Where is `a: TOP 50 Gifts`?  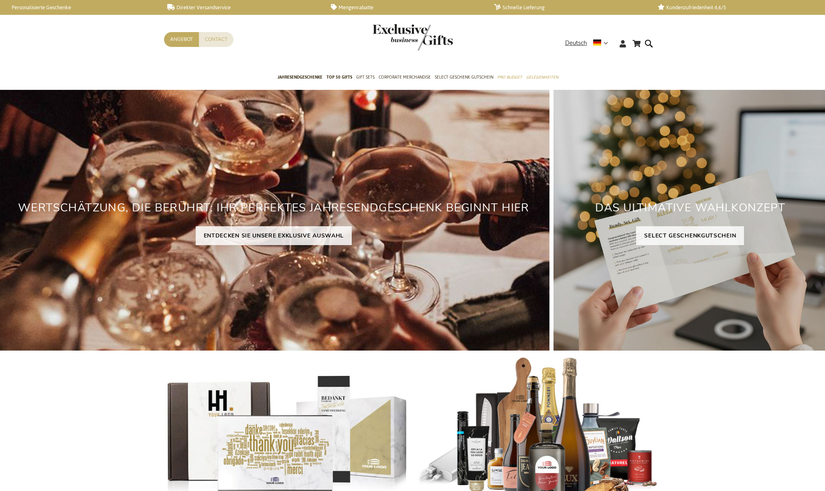
a: TOP 50 Gifts is located at coordinates (339, 78).